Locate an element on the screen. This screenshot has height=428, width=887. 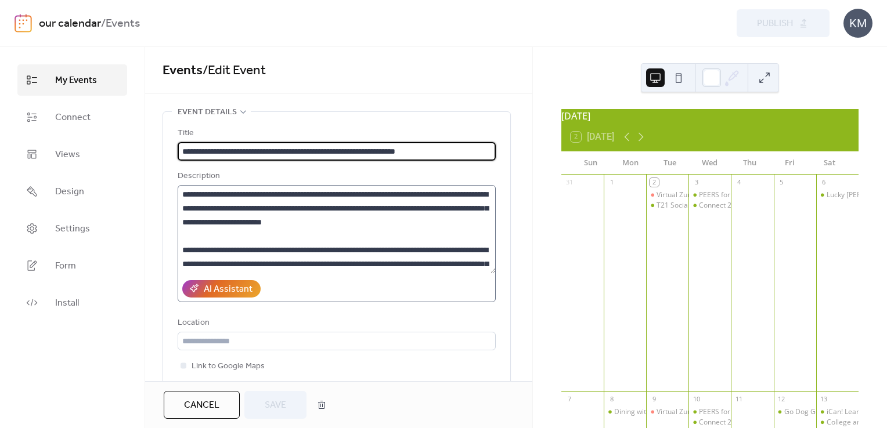
span: My Events is located at coordinates (76, 81).